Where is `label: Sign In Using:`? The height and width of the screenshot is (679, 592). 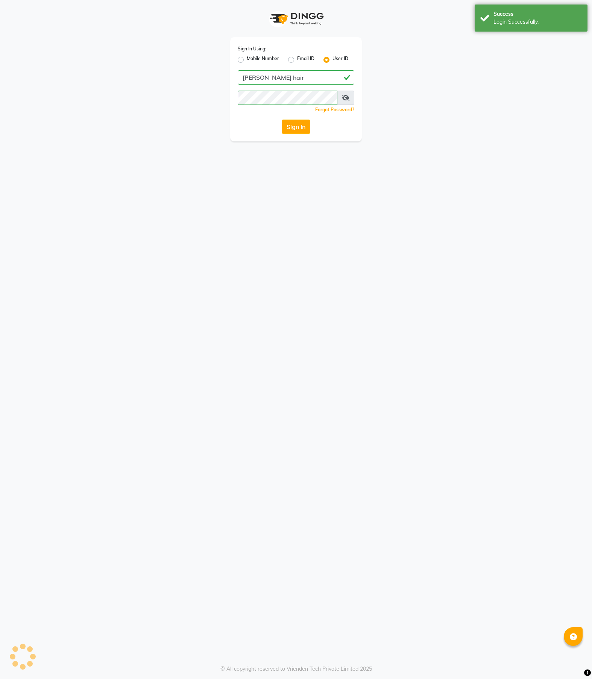 label: Sign In Using: is located at coordinates (252, 49).